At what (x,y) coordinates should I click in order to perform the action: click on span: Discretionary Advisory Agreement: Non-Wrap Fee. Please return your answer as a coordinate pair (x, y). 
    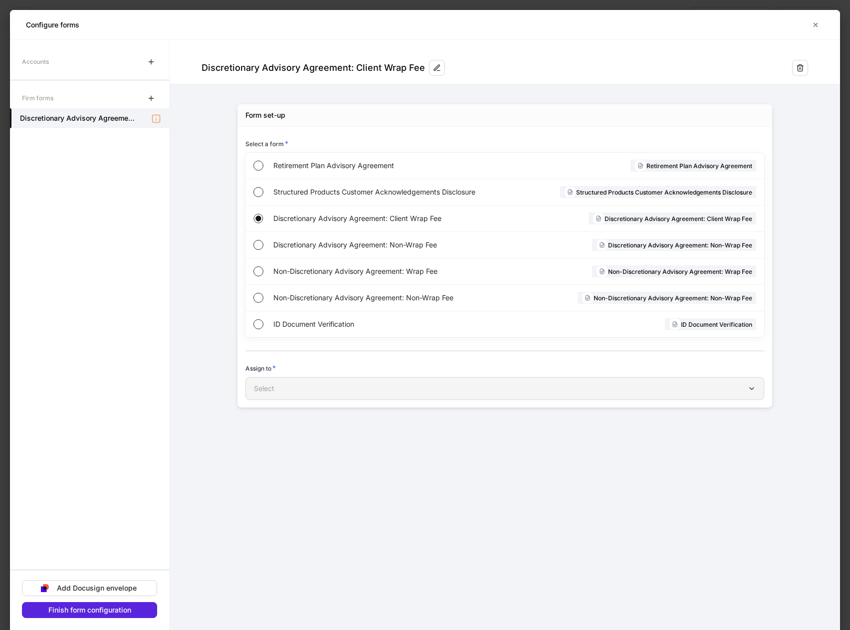
    Looking at the image, I should click on (390, 245).